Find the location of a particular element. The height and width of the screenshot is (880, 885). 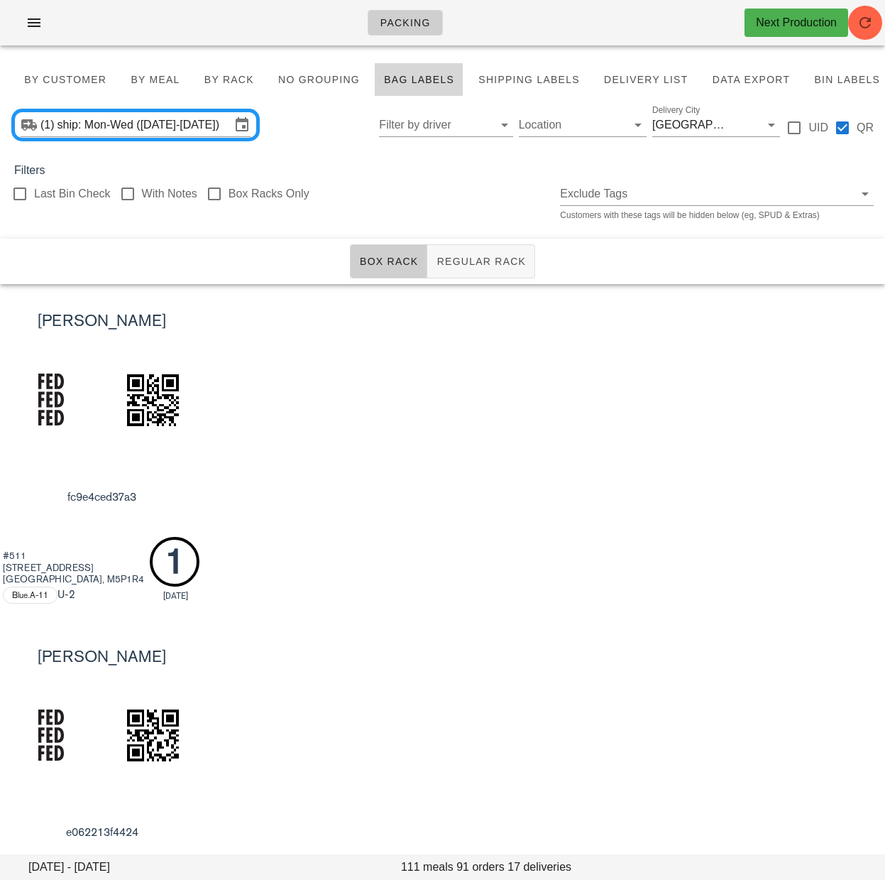

label: With Notes is located at coordinates (170, 194).